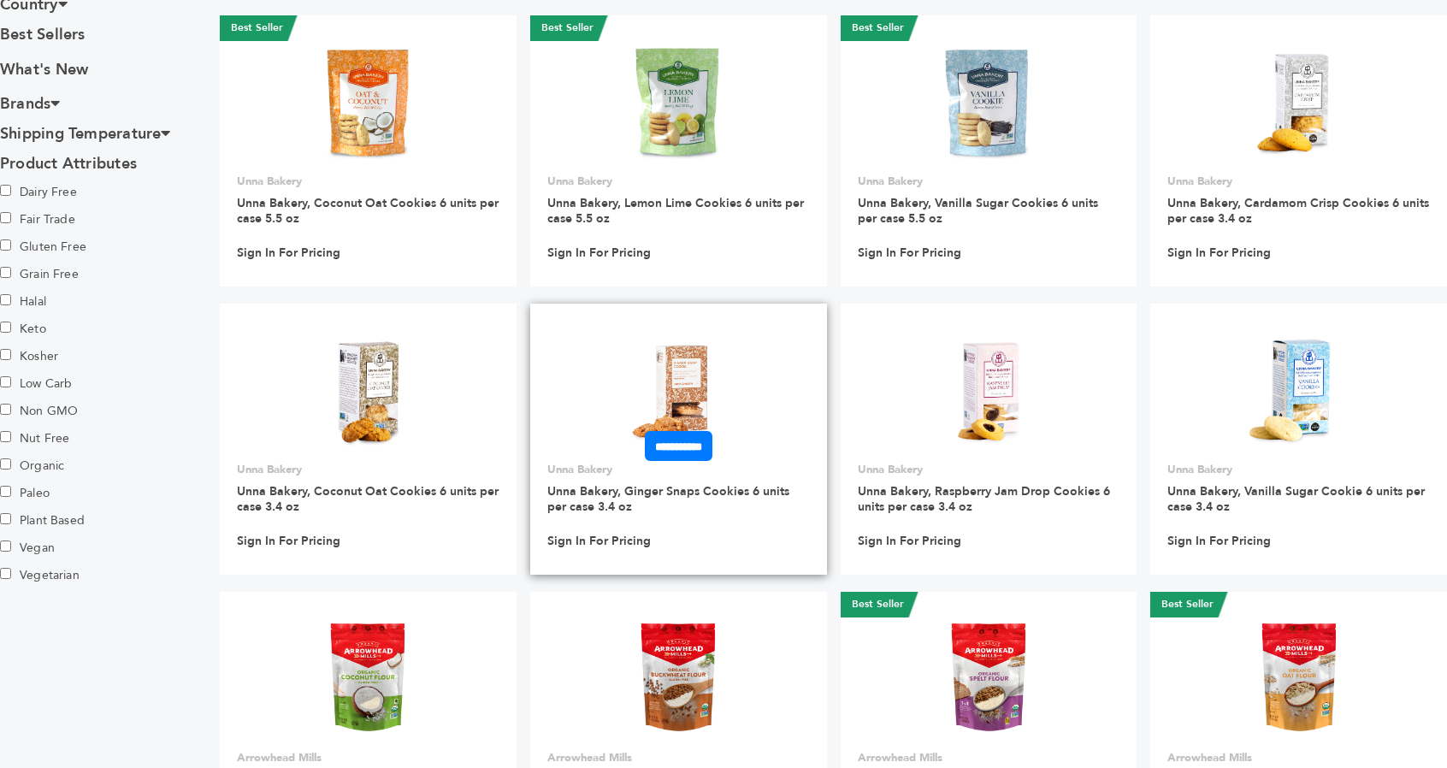 The width and height of the screenshot is (1447, 768). I want to click on a: Unna Bakery, Raspberry Jam Drop Cookies 6 units per case 3.4 oz, so click(983, 499).